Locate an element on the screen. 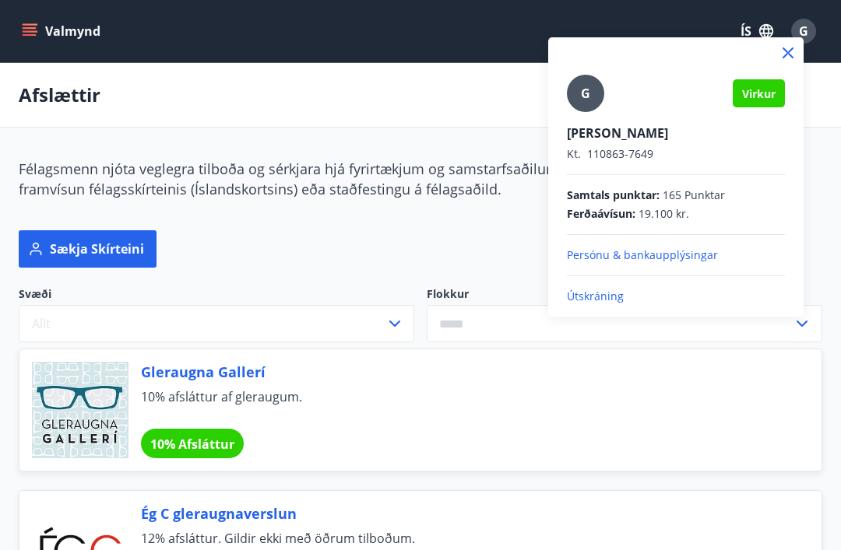 This screenshot has height=550, width=841. span: Ferðaávísun : is located at coordinates (601, 214).